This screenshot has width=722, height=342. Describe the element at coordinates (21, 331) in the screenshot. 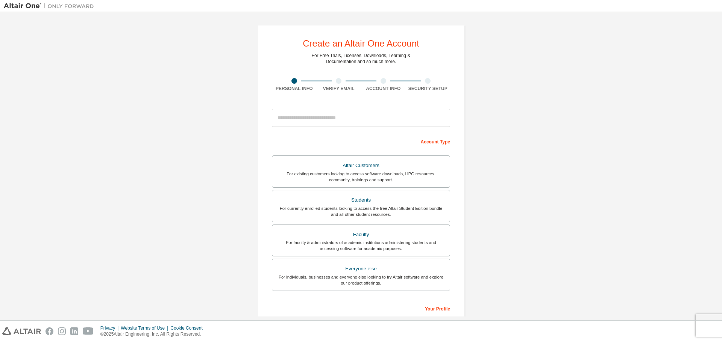

I see `img: altair_logo.svg` at that location.